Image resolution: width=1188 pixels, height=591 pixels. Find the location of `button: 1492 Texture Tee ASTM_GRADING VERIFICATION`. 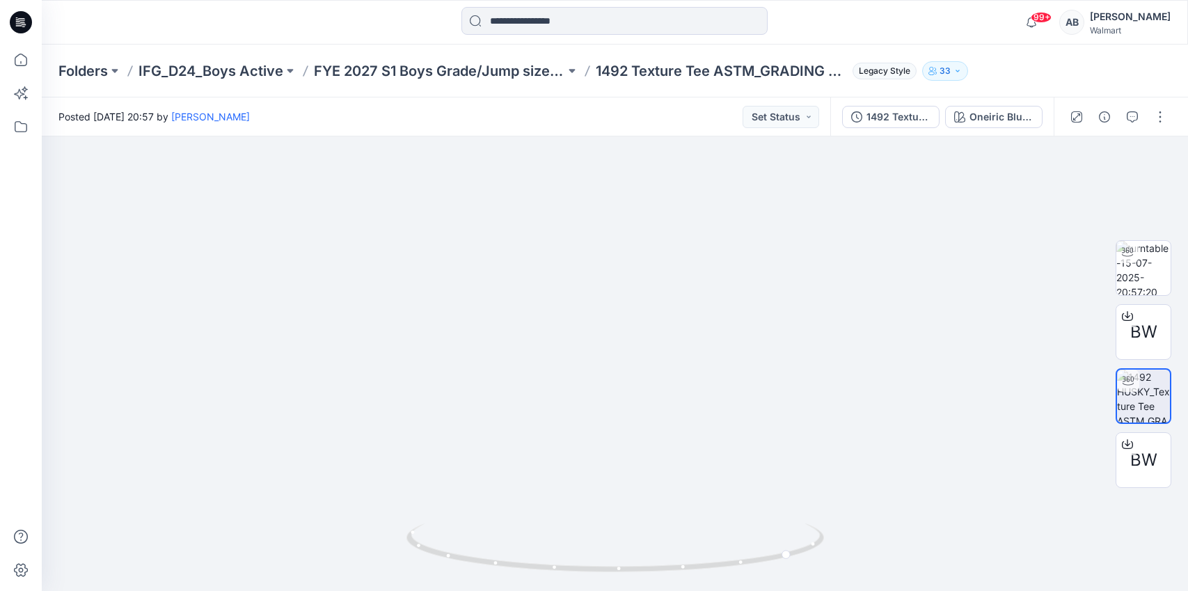

button: 1492 Texture Tee ASTM_GRADING VERIFICATION is located at coordinates (891, 117).